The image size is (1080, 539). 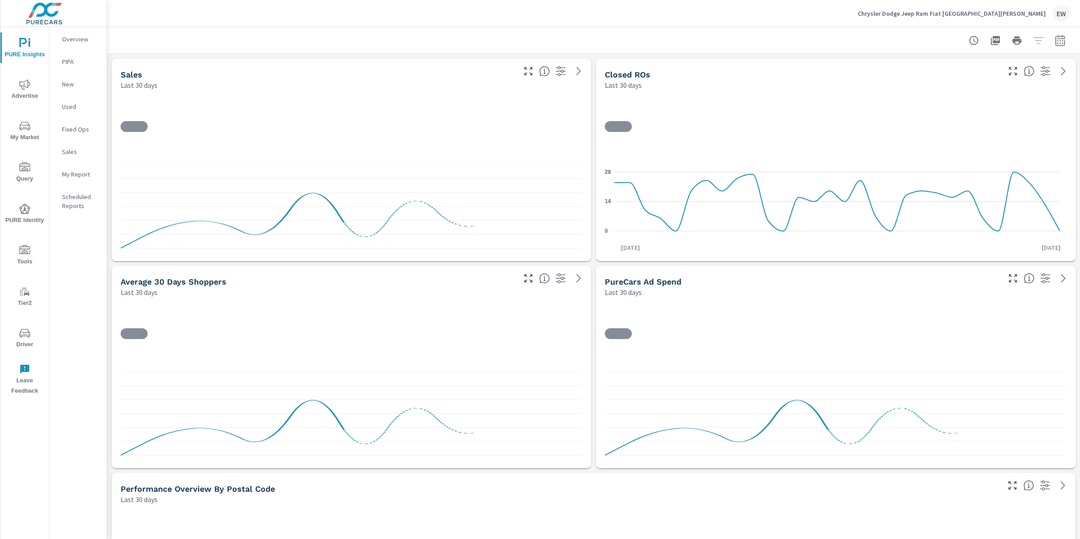 I want to click on text: 28, so click(x=608, y=171).